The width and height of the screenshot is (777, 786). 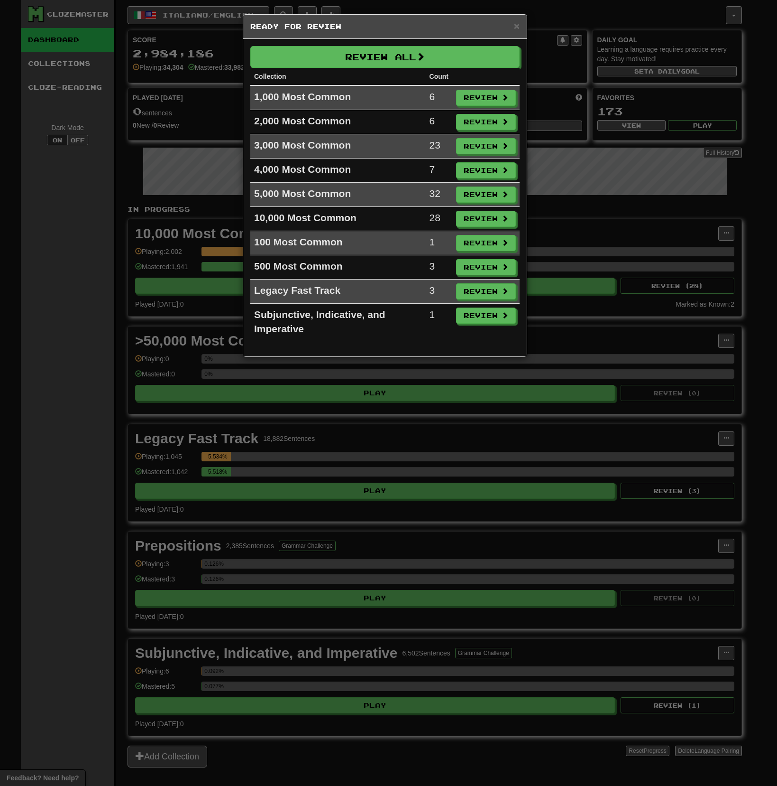 I want to click on td: 32, so click(x=439, y=194).